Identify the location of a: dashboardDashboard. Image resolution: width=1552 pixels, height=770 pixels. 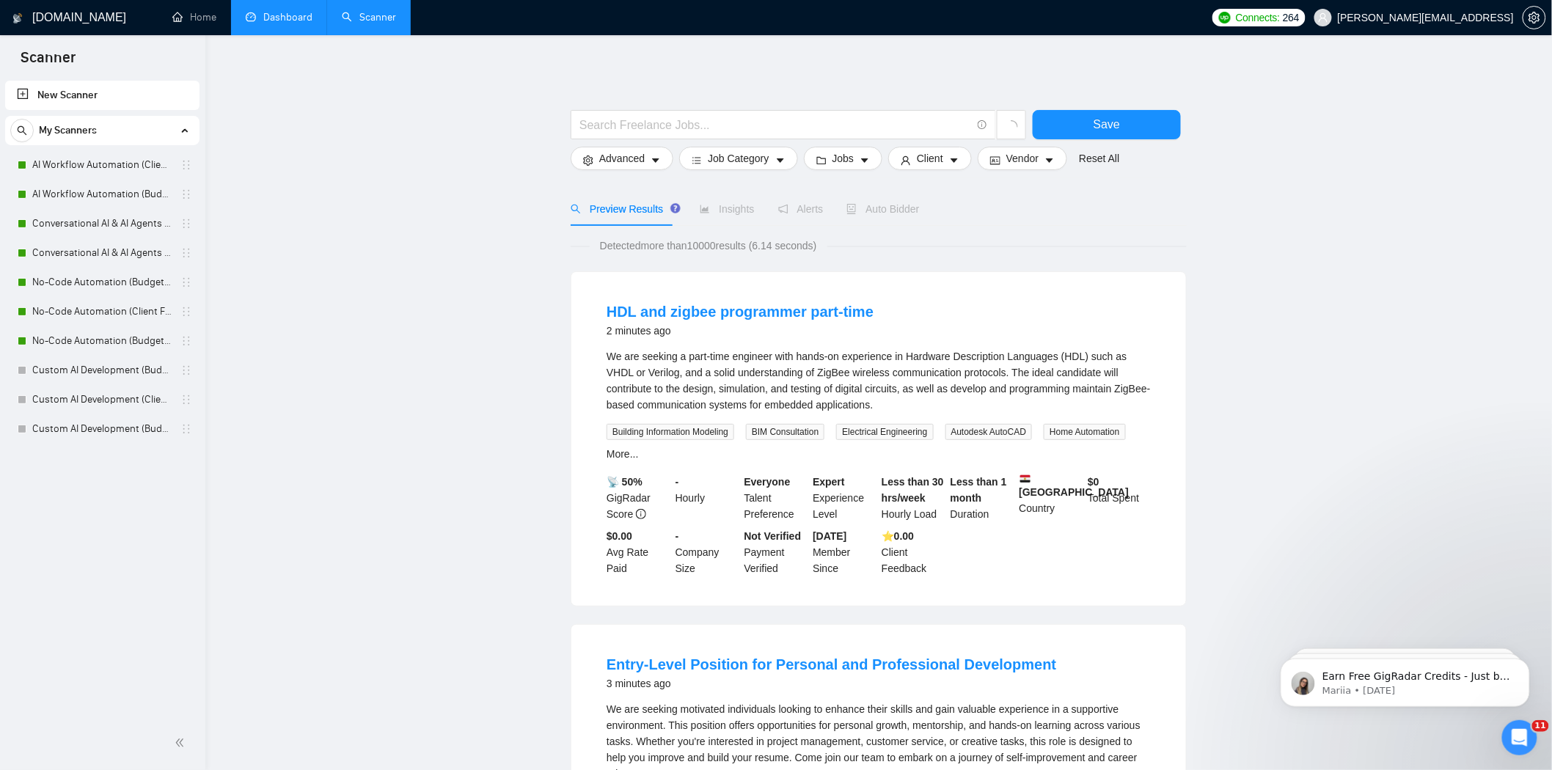
(279, 17).